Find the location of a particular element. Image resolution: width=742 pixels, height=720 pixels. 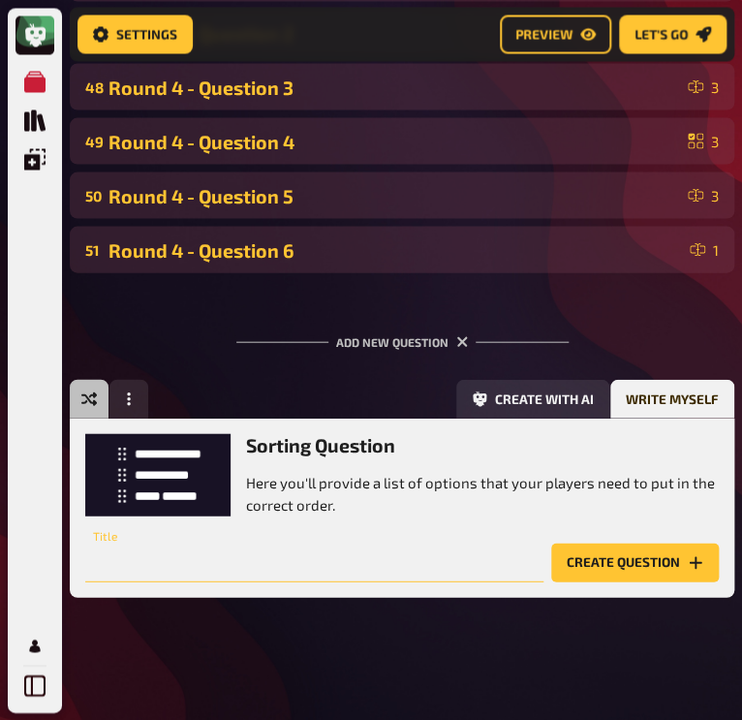

a: Preview is located at coordinates (555, 35).